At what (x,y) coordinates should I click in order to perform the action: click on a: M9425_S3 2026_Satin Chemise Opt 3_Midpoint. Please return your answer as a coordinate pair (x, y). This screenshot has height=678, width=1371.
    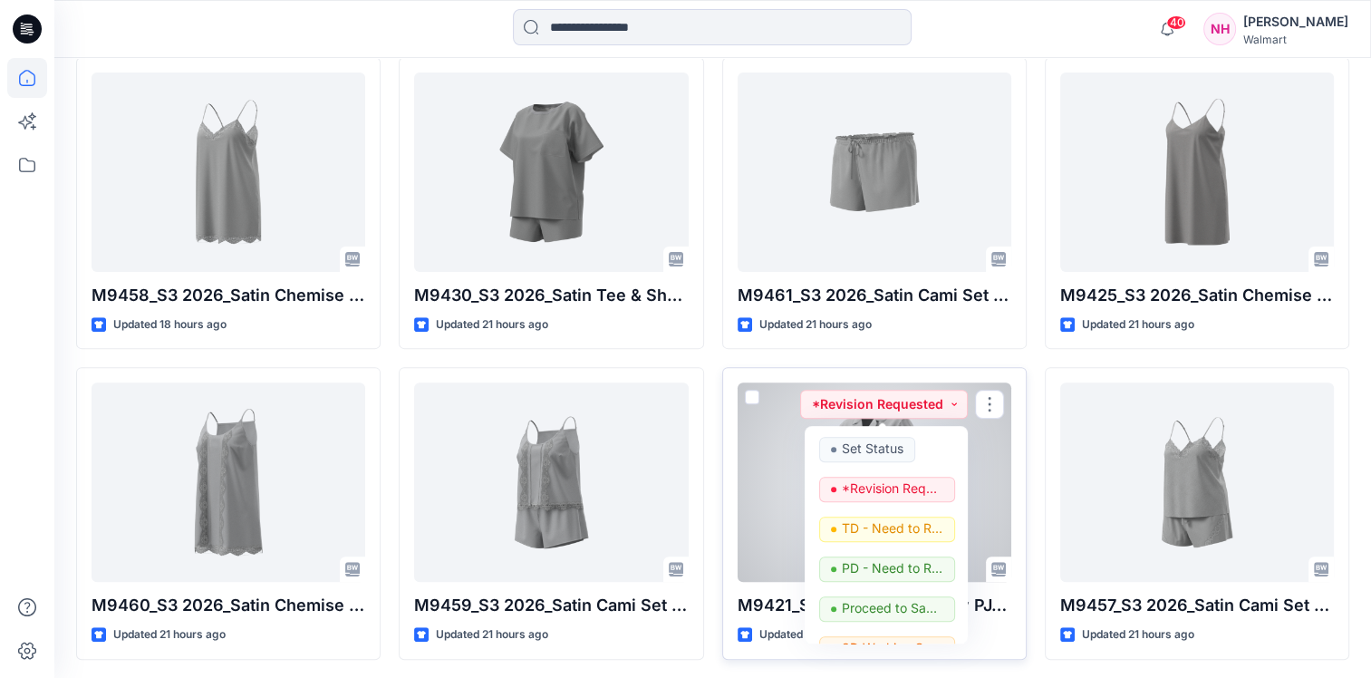
    Looking at the image, I should click on (1197, 172).